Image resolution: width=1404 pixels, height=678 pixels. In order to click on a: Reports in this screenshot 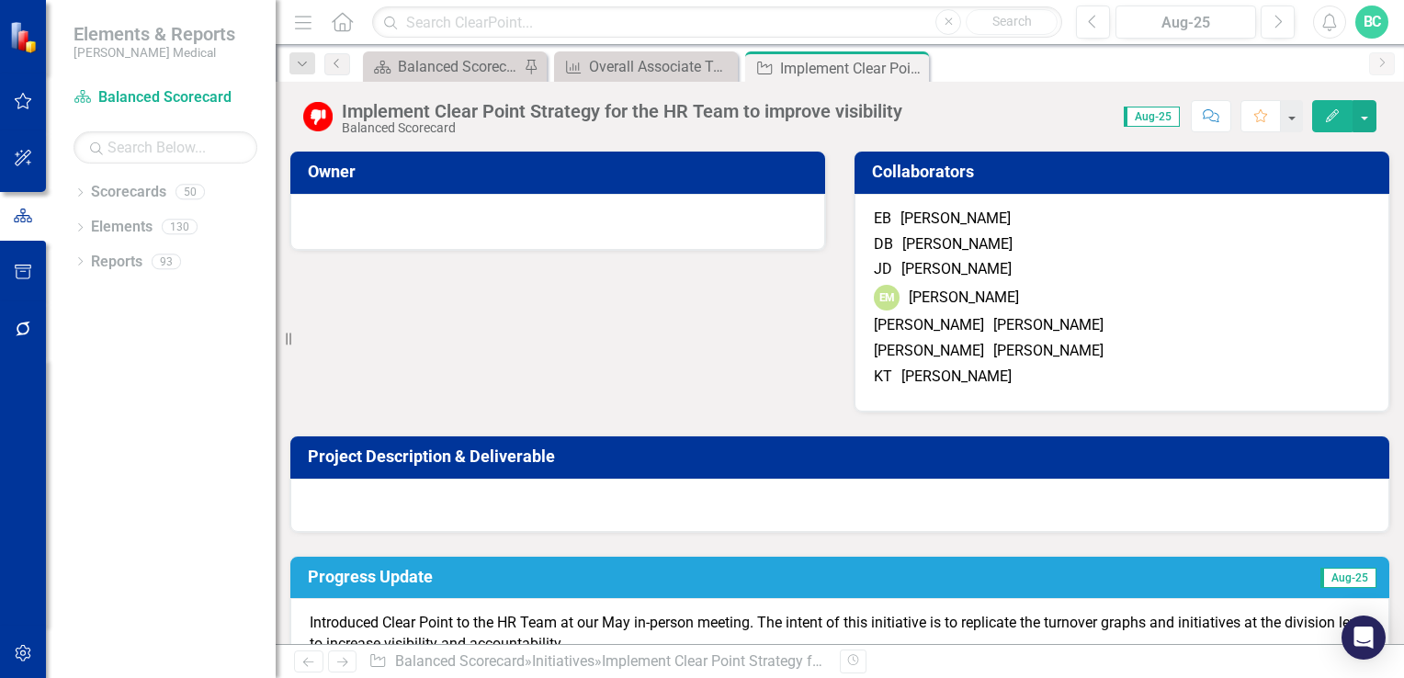, I will do `click(117, 262)`.